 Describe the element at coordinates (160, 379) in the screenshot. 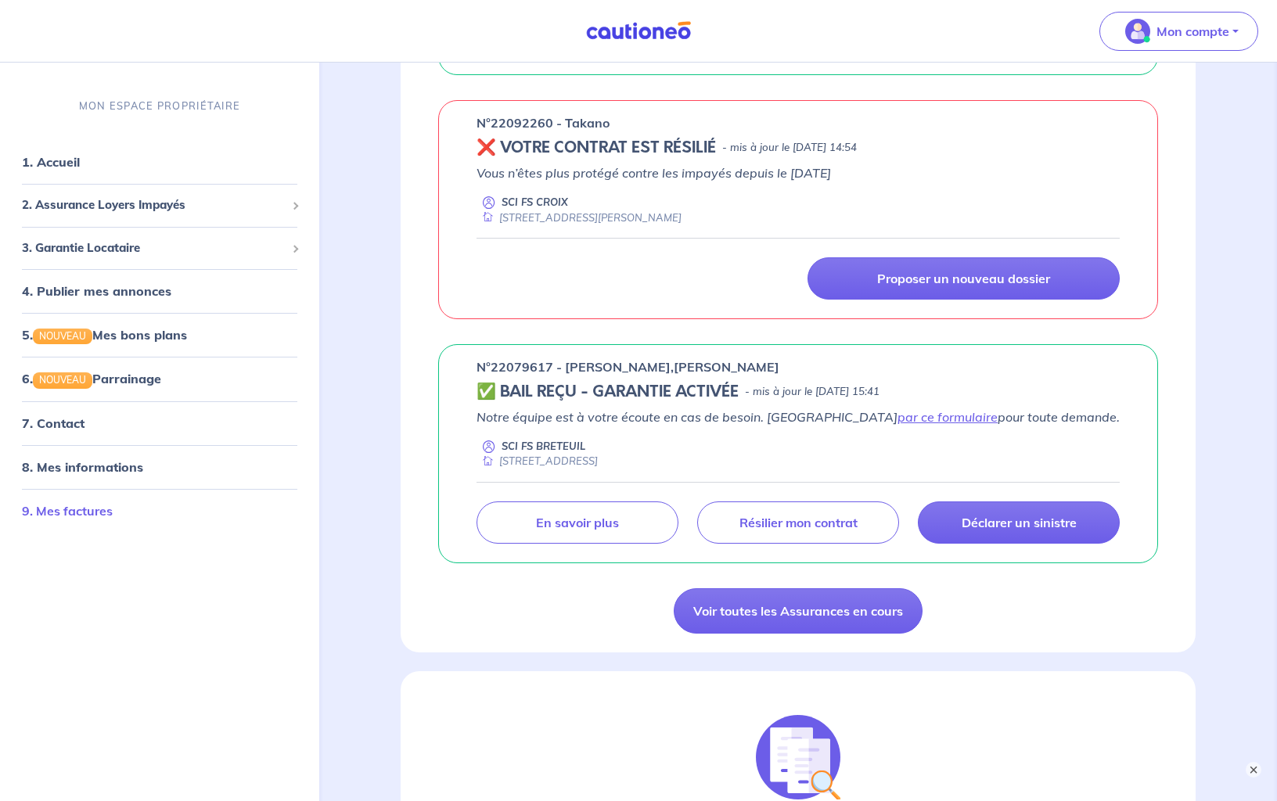

I see `div: 6.NOUVEAUParrainage` at that location.